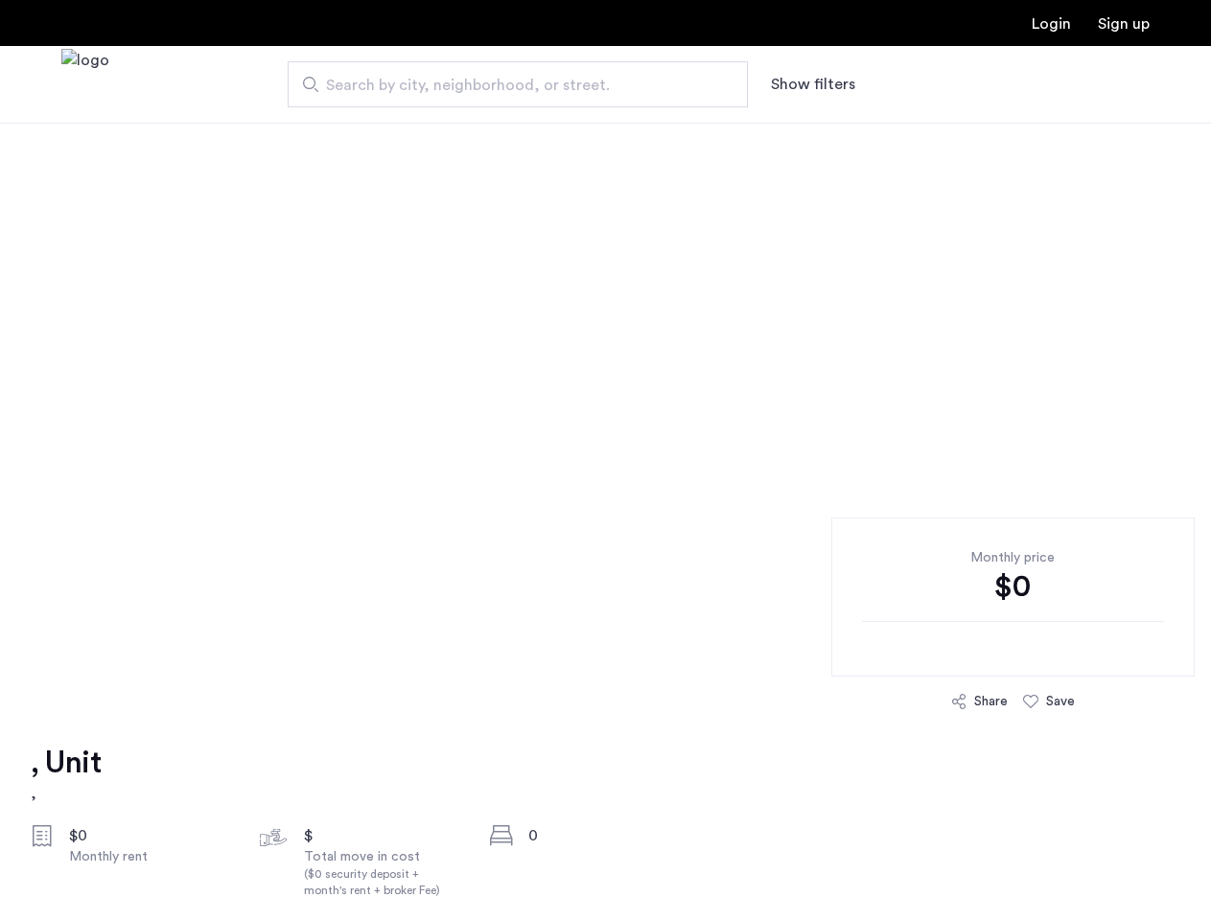 This screenshot has height=920, width=1211. What do you see at coordinates (150, 857) in the screenshot?
I see `div: Monthly rent` at bounding box center [150, 857].